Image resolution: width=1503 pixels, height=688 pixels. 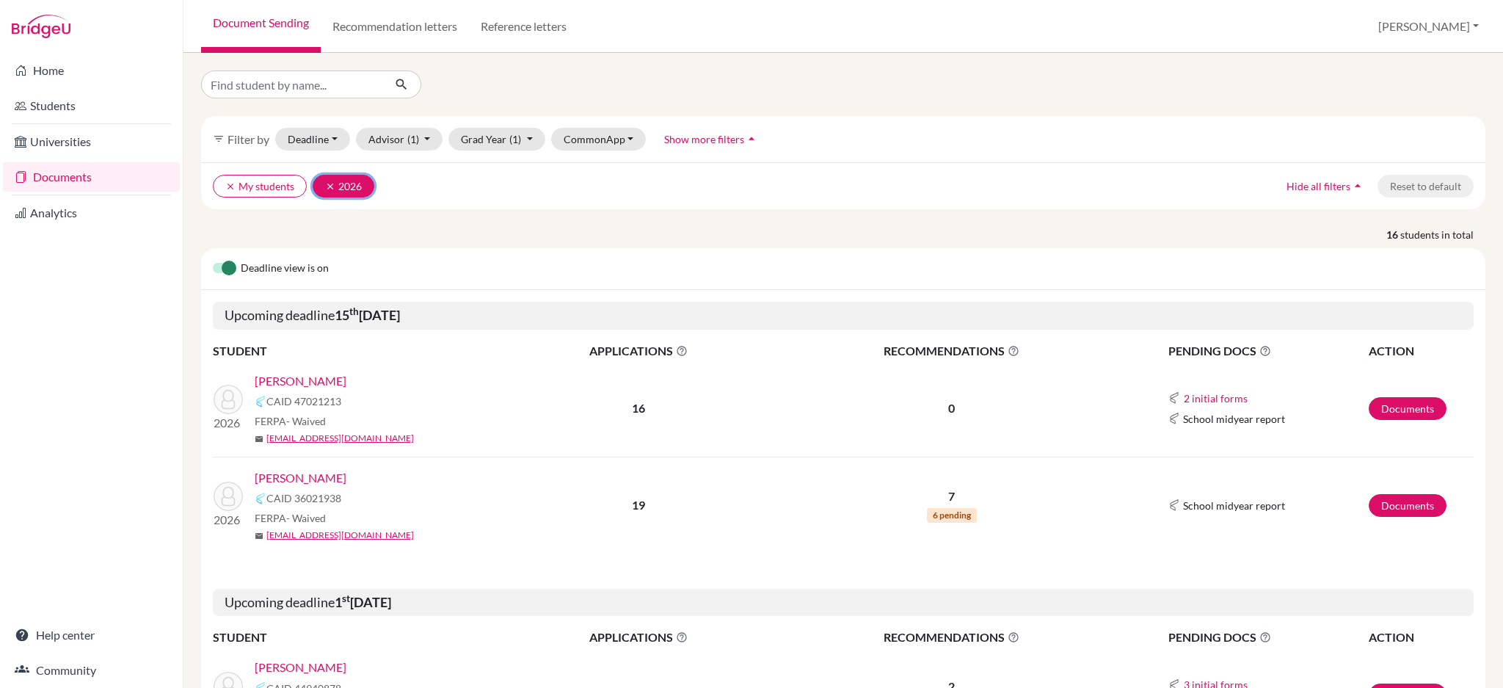 What do you see at coordinates (1216, 398) in the screenshot?
I see `button: 2 initial forms` at bounding box center [1216, 398].